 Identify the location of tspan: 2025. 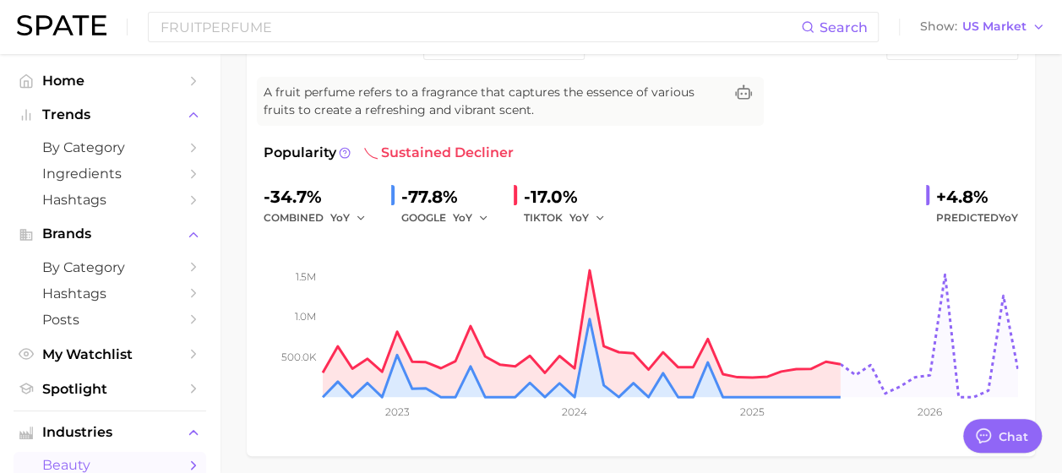
(752, 412).